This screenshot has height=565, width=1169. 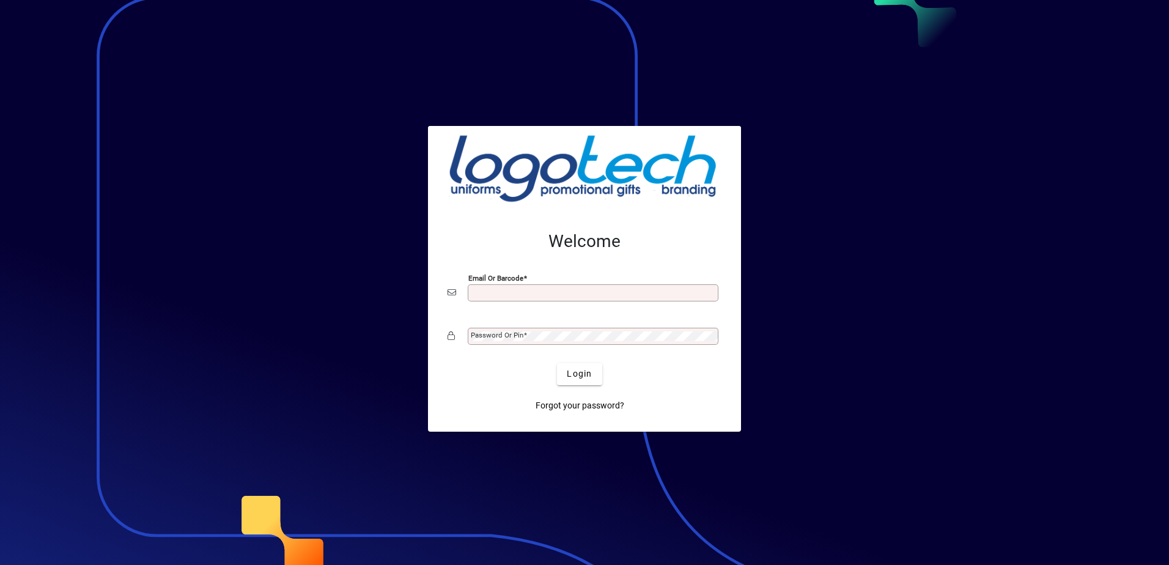 What do you see at coordinates (579, 374) in the screenshot?
I see `button: Login` at bounding box center [579, 374].